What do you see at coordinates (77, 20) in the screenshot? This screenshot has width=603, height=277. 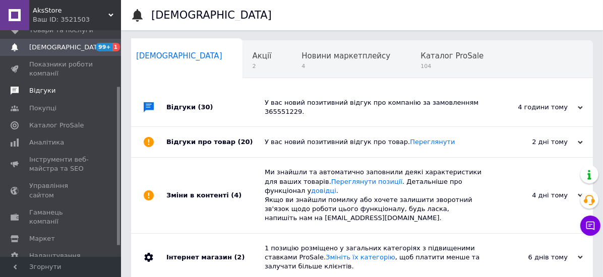 I see `div: Ваш ID: 3521503` at bounding box center [77, 20].